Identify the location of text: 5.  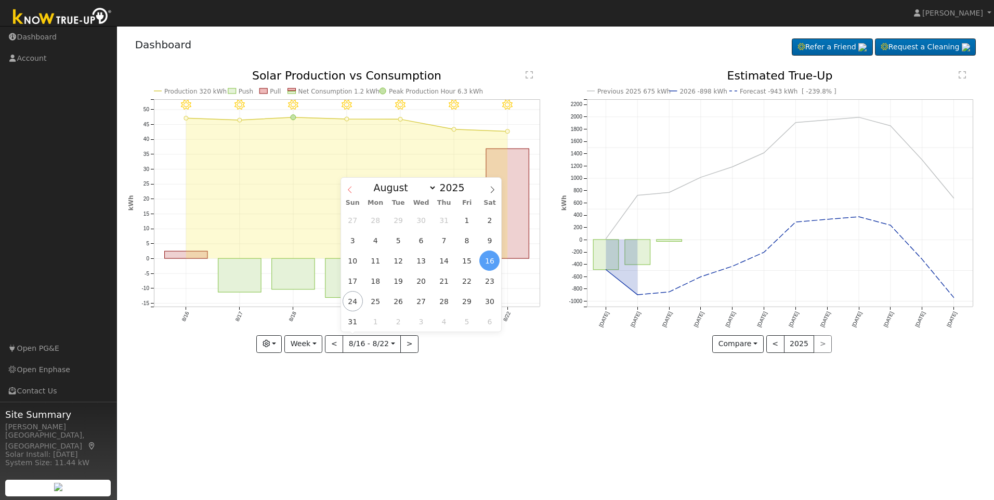
(148, 243).